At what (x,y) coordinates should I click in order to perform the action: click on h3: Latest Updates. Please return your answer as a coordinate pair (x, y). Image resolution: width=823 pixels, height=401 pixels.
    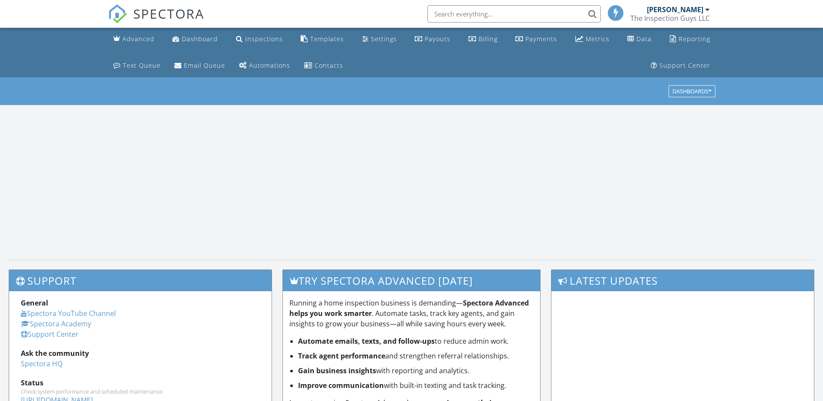
    Looking at the image, I should click on (683, 280).